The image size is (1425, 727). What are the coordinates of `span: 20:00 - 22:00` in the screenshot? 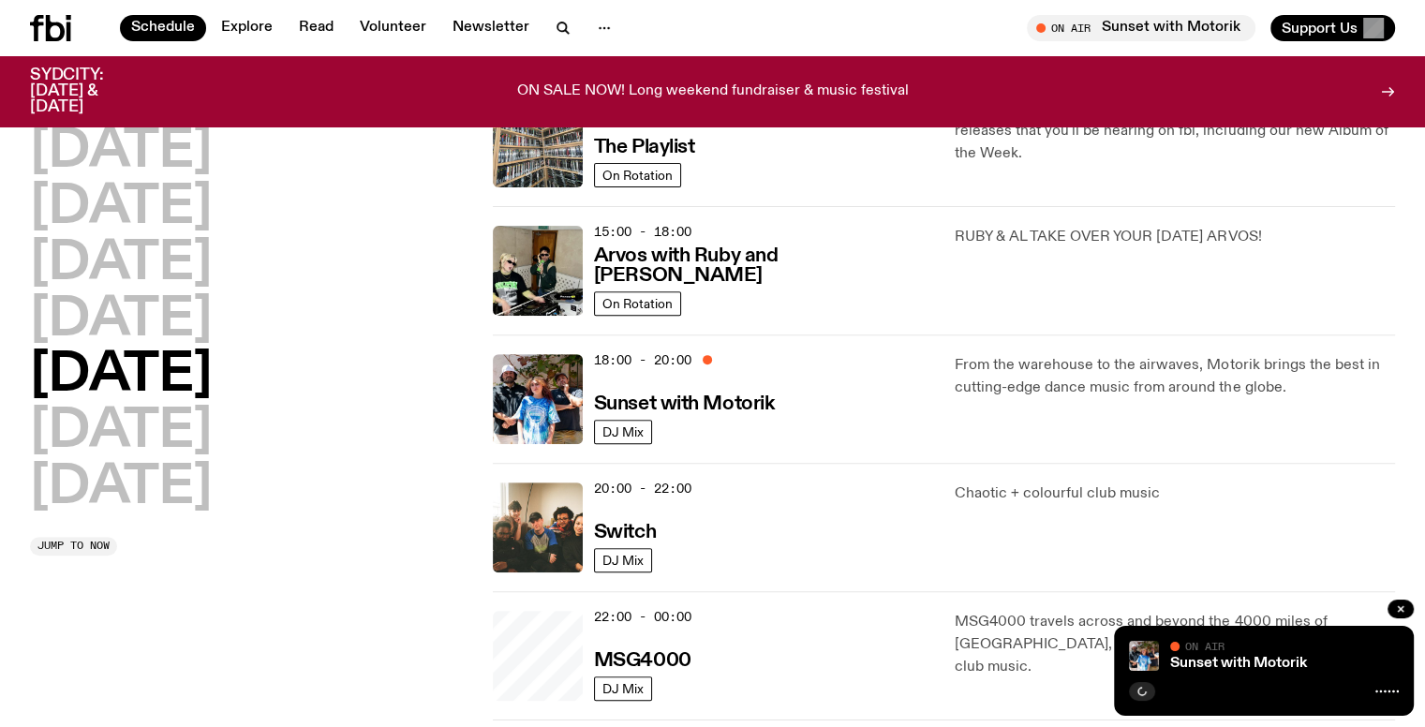 It's located at (643, 488).